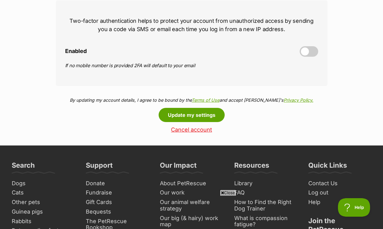  Describe the element at coordinates (191, 184) in the screenshot. I see `a: About PetRescue` at that location.